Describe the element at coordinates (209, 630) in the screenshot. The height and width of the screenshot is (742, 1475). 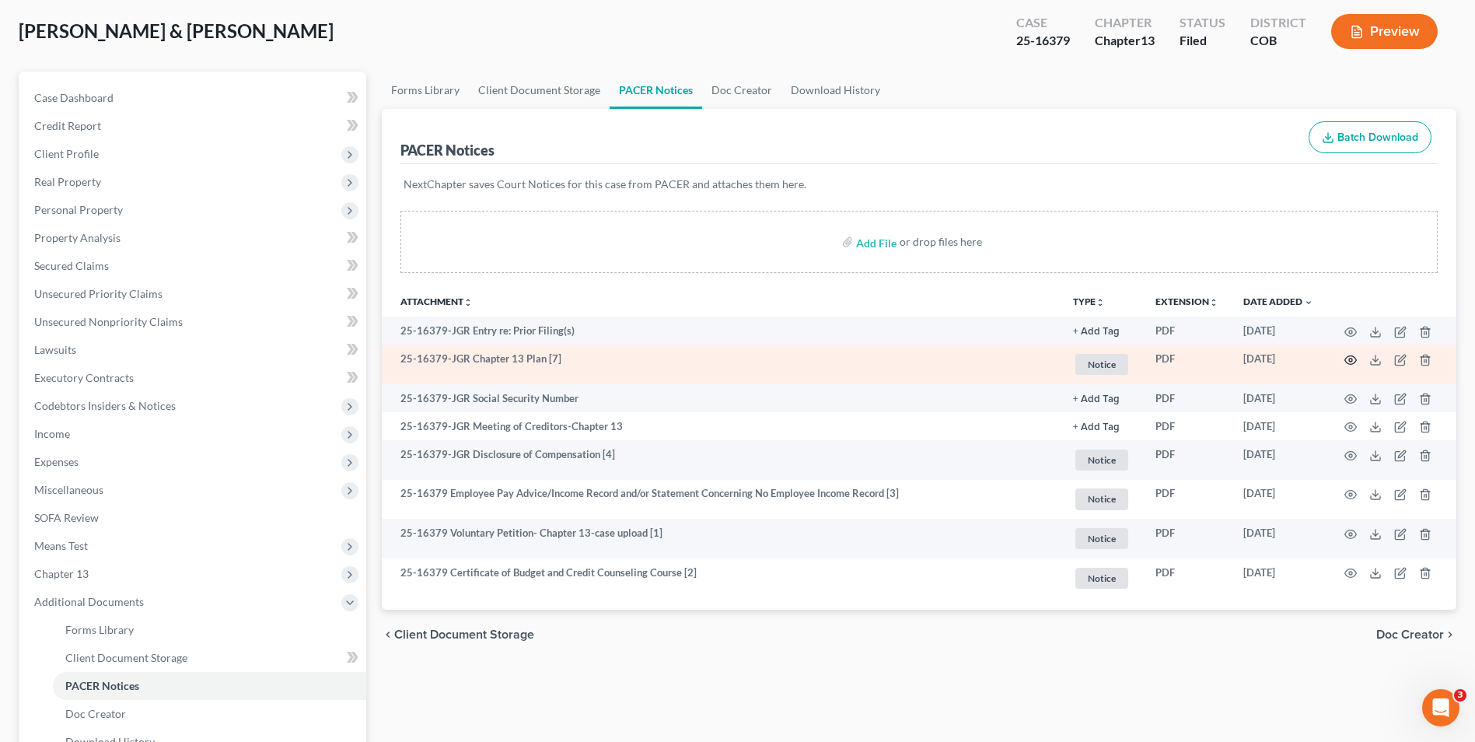
I see `a: Forms Library` at that location.